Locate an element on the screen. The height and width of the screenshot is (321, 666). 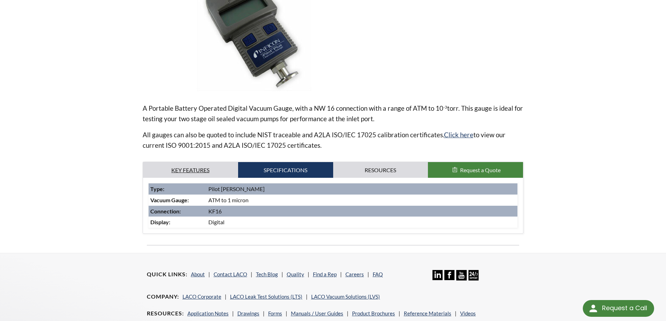
strong: Display: is located at coordinates (160, 222).